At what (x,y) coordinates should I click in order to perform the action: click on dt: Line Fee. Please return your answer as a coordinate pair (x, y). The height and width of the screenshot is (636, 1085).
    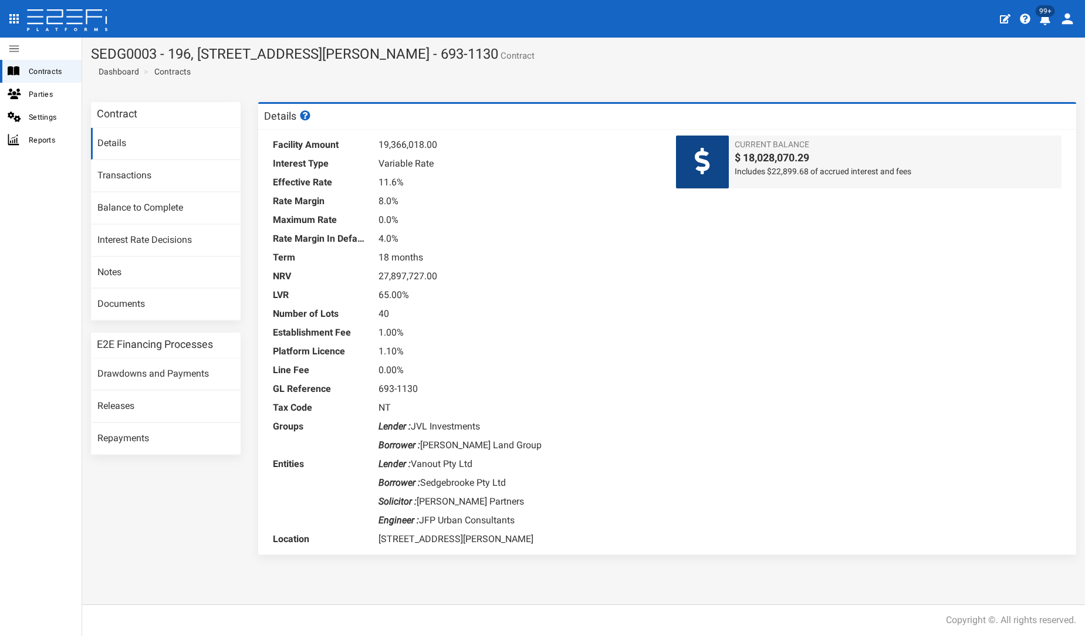
    Looking at the image, I should click on (320, 370).